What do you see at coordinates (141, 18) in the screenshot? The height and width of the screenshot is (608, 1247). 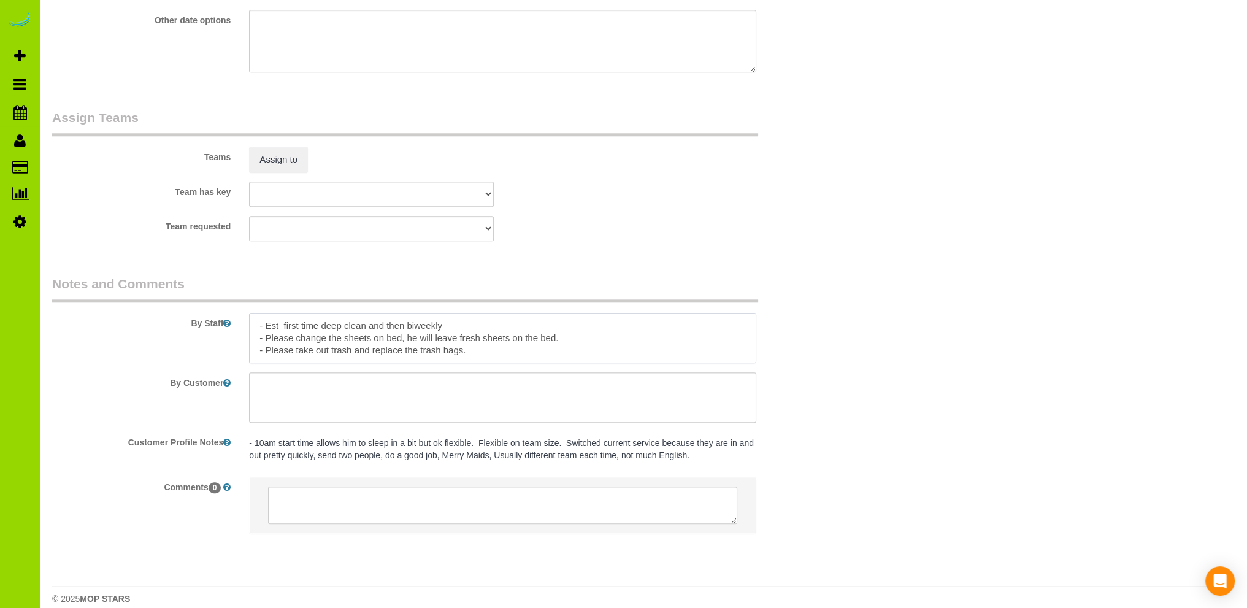 I see `label: Other date options` at bounding box center [141, 18].